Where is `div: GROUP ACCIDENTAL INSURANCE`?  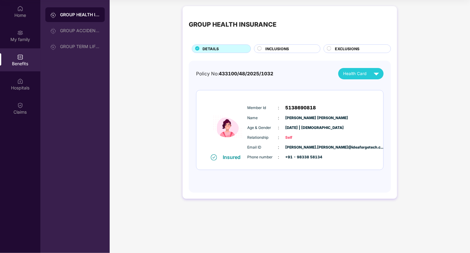 div: GROUP ACCIDENTAL INSURANCE is located at coordinates (80, 31).